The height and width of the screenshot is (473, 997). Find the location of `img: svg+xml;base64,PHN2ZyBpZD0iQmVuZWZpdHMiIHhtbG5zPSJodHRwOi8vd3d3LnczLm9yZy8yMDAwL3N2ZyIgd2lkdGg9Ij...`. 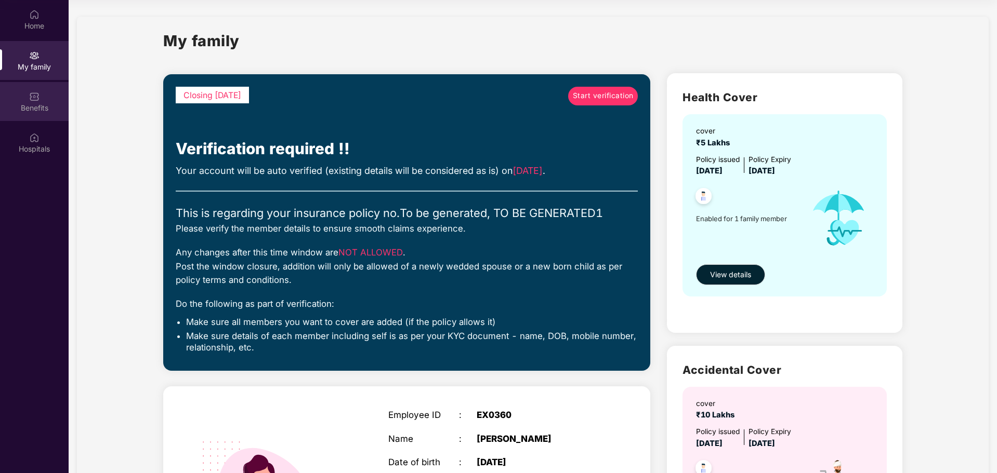

img: svg+xml;base64,PHN2ZyBpZD0iQmVuZWZpdHMiIHhtbG5zPSJodHRwOi8vd3d3LnczLm9yZy8yMDAwL3N2ZyIgd2lkdGg9Ij... is located at coordinates (34, 97).